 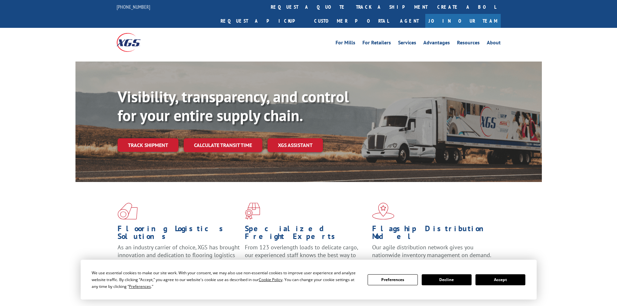 I want to click on div: Cookie Consent Prompt, so click(x=309, y=280).